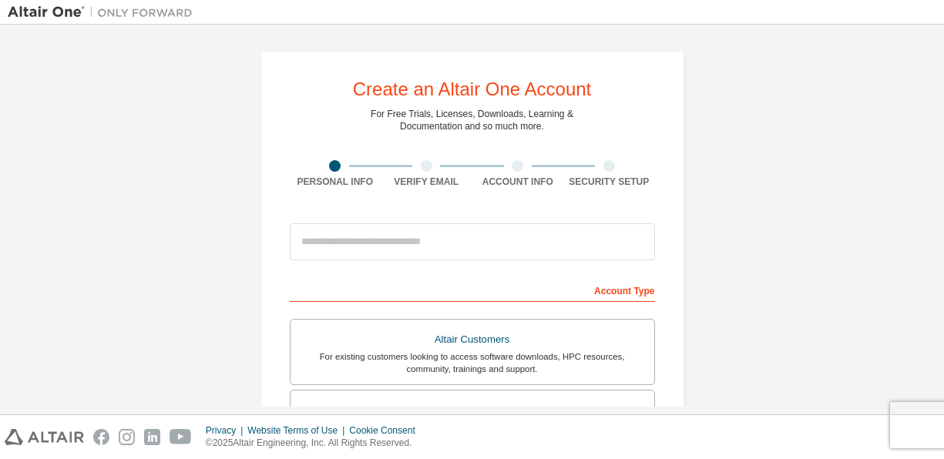 The height and width of the screenshot is (459, 944). I want to click on div: Account Info, so click(518, 182).